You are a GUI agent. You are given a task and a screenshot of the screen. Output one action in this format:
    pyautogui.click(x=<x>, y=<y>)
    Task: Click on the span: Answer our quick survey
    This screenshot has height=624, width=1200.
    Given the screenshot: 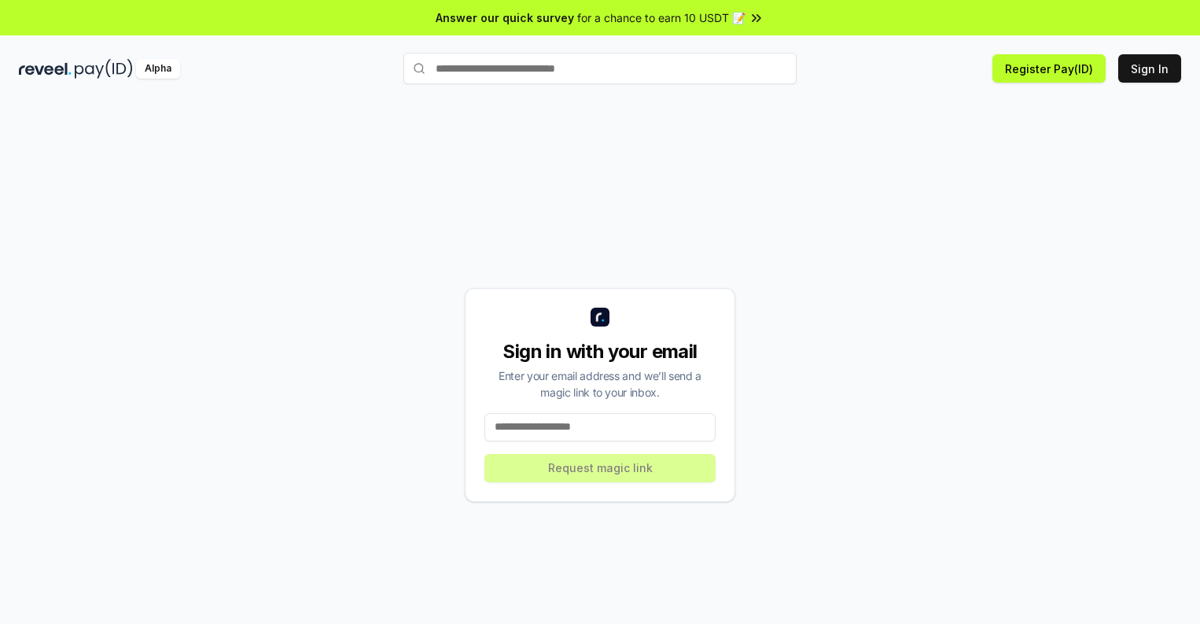 What is the action you would take?
    pyautogui.click(x=505, y=17)
    